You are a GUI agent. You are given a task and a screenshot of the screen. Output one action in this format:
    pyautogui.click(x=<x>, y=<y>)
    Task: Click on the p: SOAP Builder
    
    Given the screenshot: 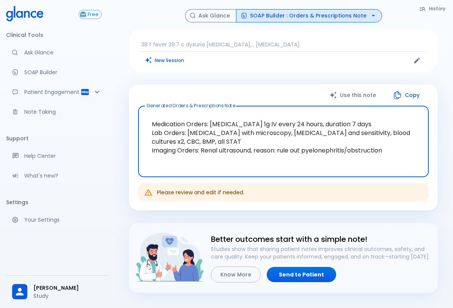 What is the action you would take?
    pyautogui.click(x=63, y=72)
    